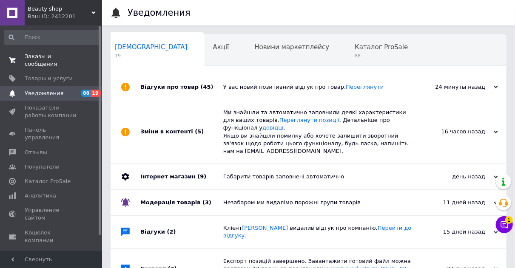  Describe the element at coordinates (456, 87) in the screenshot. I see `div: 24 минуты назад` at that location.